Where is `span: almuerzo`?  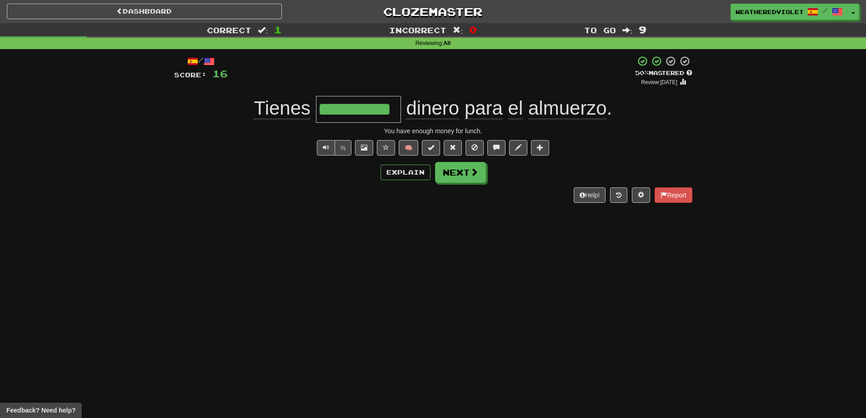
span: almuerzo is located at coordinates (567, 108).